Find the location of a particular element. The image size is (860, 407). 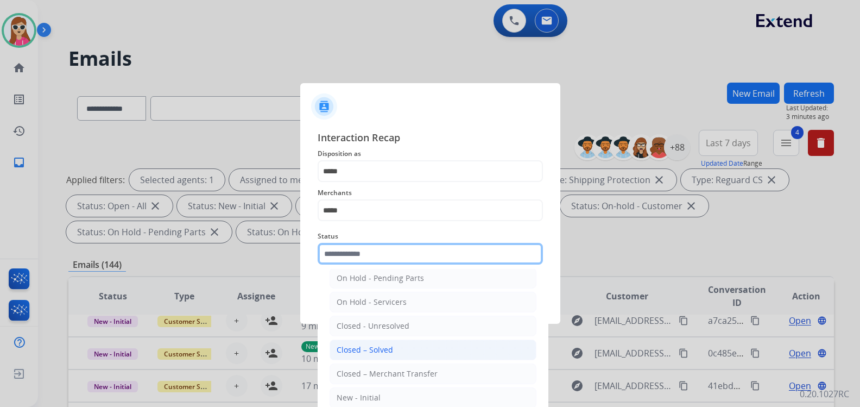

div: Closed – Solved is located at coordinates (365, 350).